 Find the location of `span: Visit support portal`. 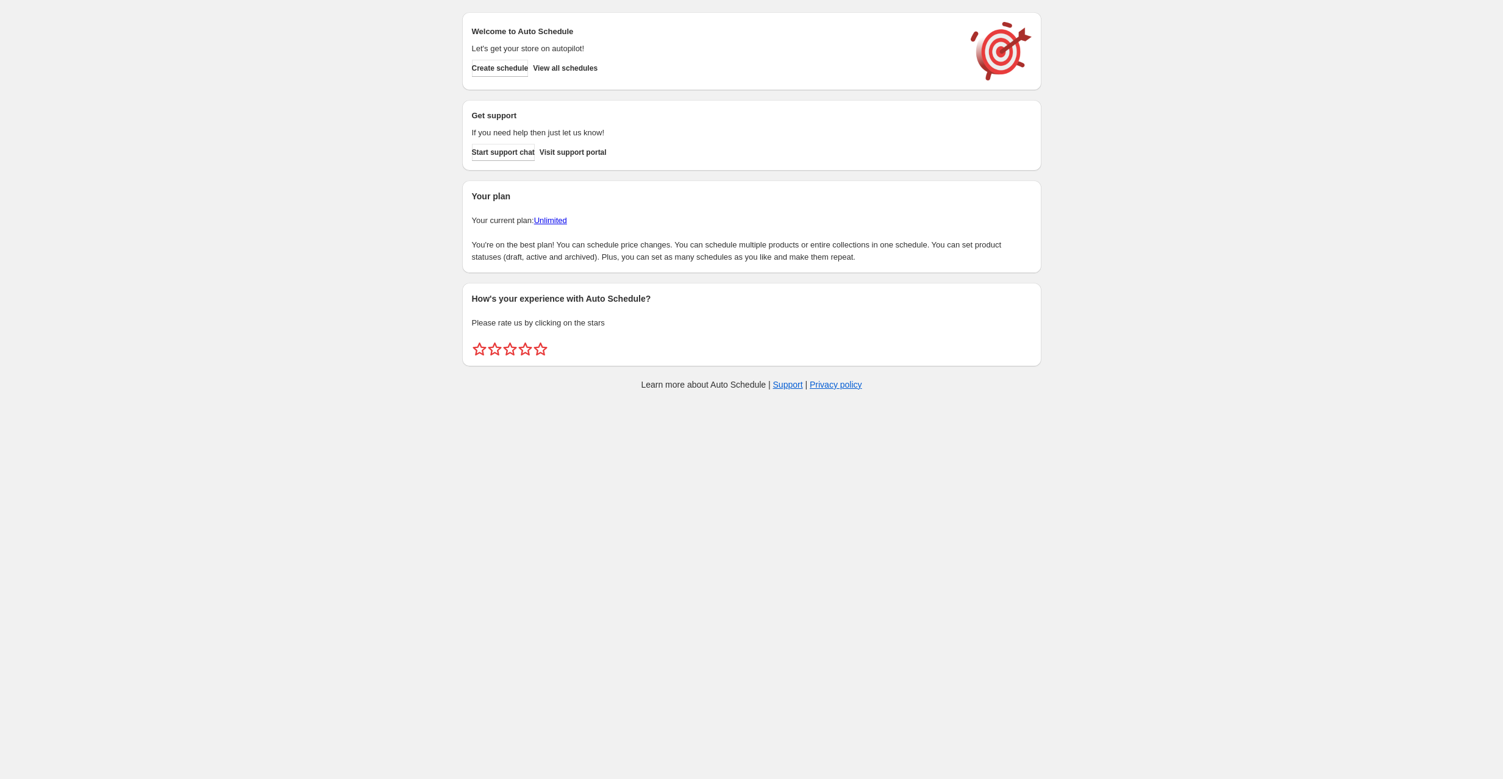

span: Visit support portal is located at coordinates (573, 152).